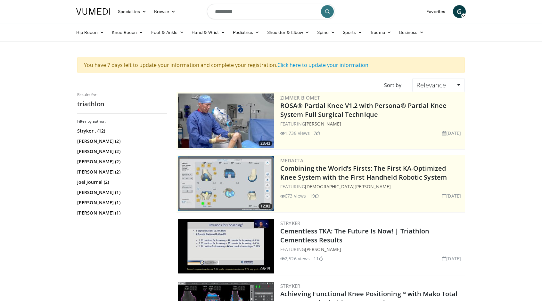 The image size is (542, 301). What do you see at coordinates (326, 32) in the screenshot?
I see `a: Spine` at bounding box center [326, 32].